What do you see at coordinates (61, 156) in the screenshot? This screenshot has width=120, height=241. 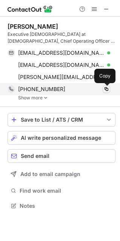 I see `button: Send email` at bounding box center [61, 156].